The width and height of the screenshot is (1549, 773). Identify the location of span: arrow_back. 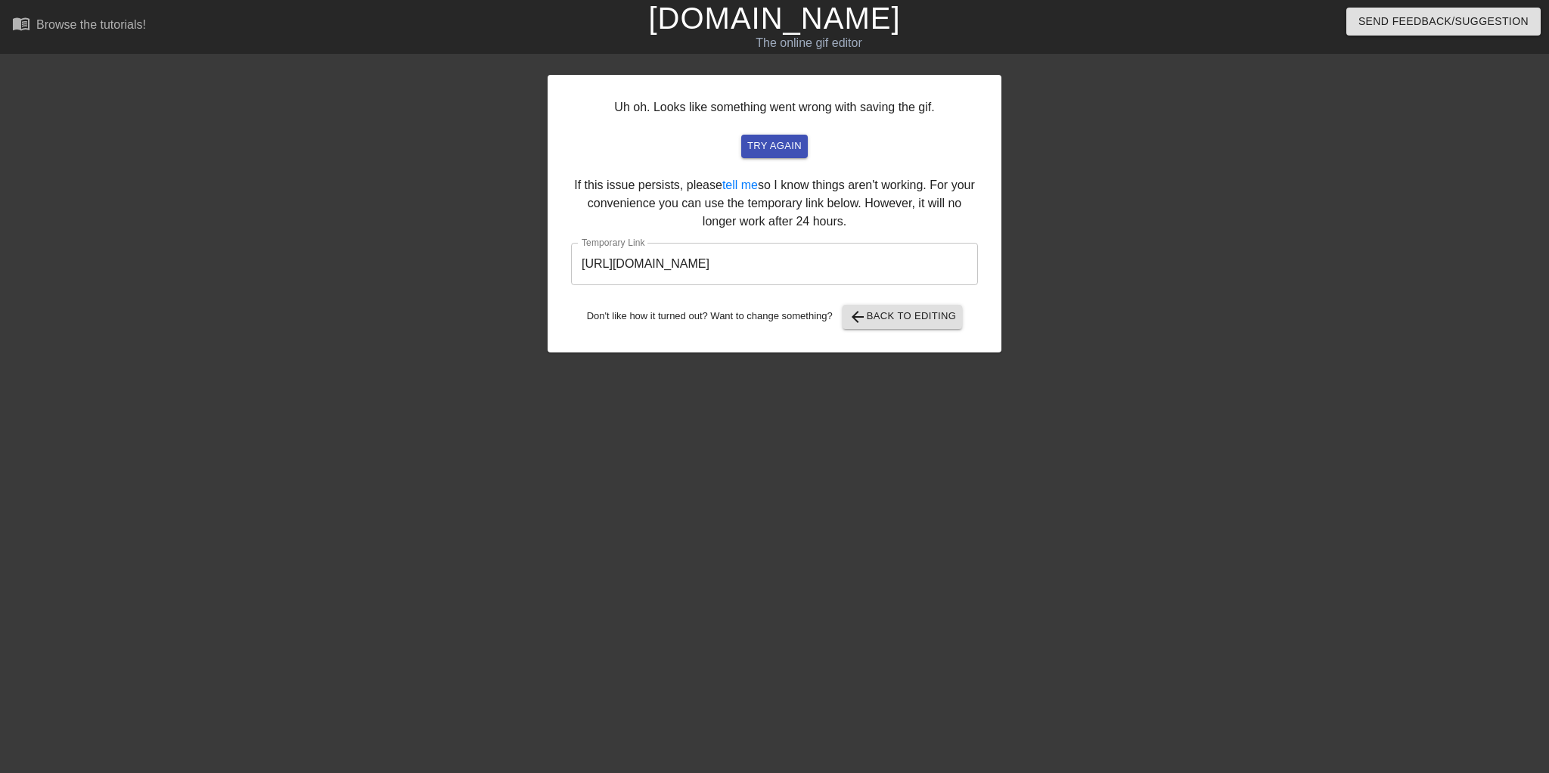
(858, 317).